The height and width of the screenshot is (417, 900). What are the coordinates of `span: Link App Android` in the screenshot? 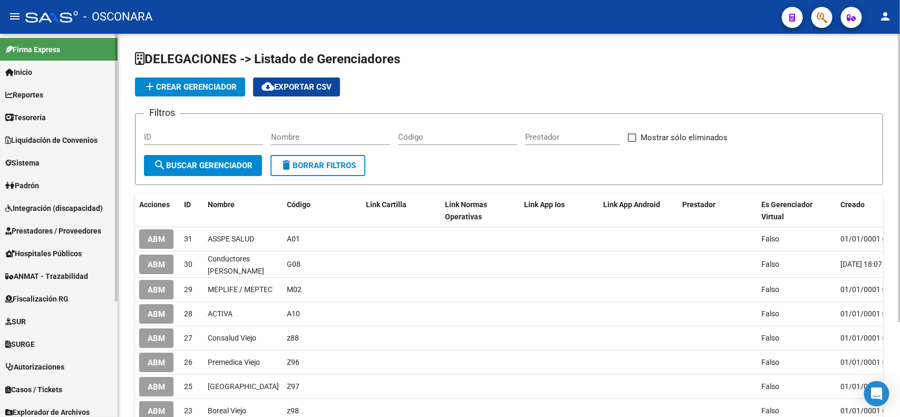 It's located at (632, 205).